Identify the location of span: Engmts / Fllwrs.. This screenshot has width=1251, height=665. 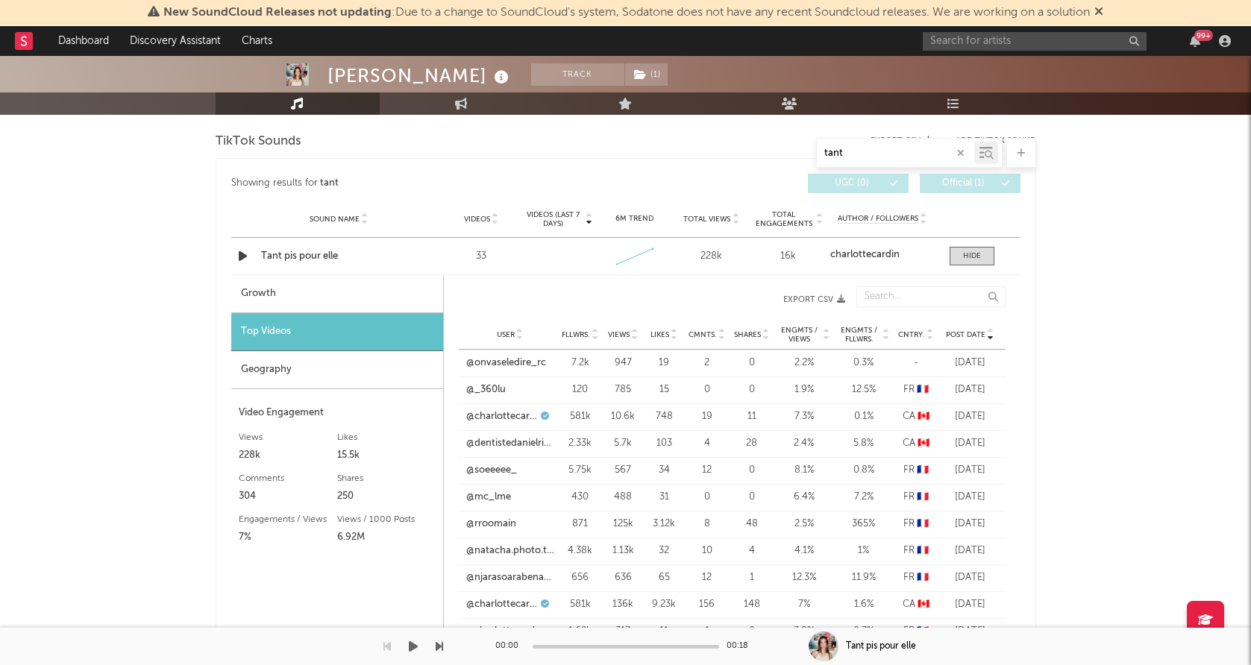
(859, 335).